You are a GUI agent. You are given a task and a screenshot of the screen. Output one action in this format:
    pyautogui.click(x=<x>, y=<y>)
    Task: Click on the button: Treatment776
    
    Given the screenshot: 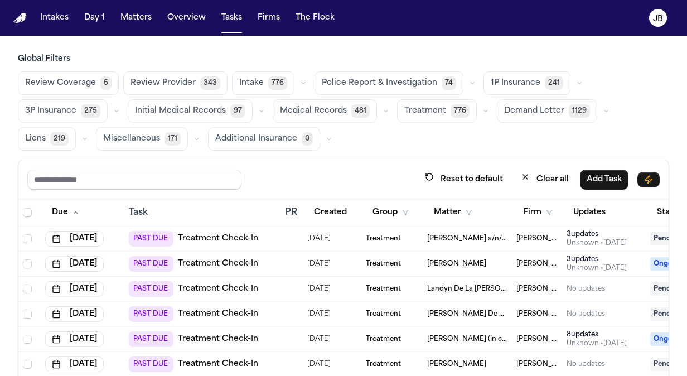 What is the action you would take?
    pyautogui.click(x=437, y=111)
    